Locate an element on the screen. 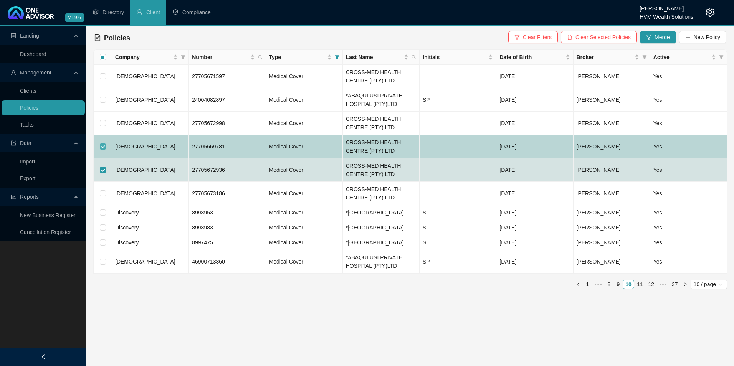 This screenshot has height=366, width=734. li: Next Page is located at coordinates (685, 284).